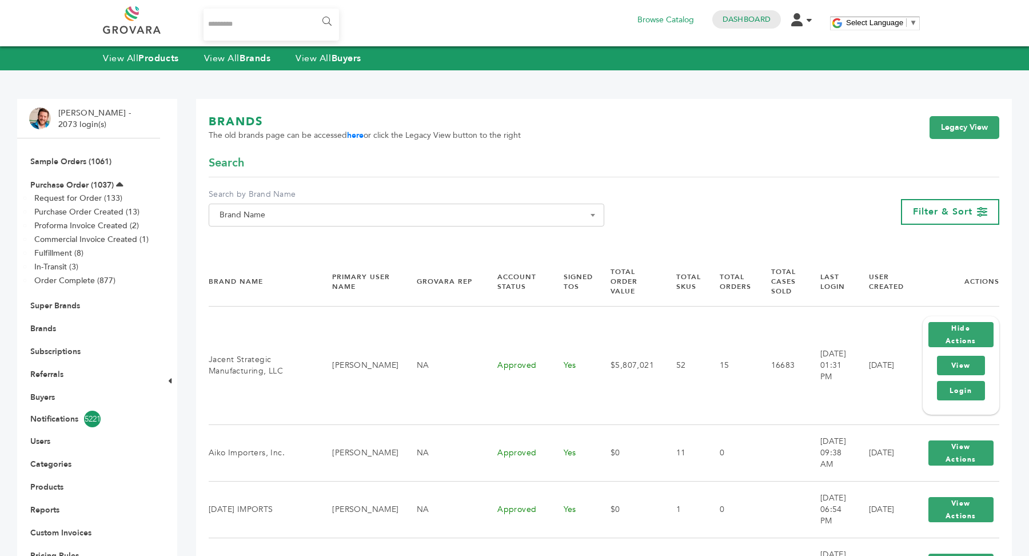 The width and height of the screenshot is (1029, 556). Describe the element at coordinates (961, 390) in the screenshot. I see `a: Login` at that location.